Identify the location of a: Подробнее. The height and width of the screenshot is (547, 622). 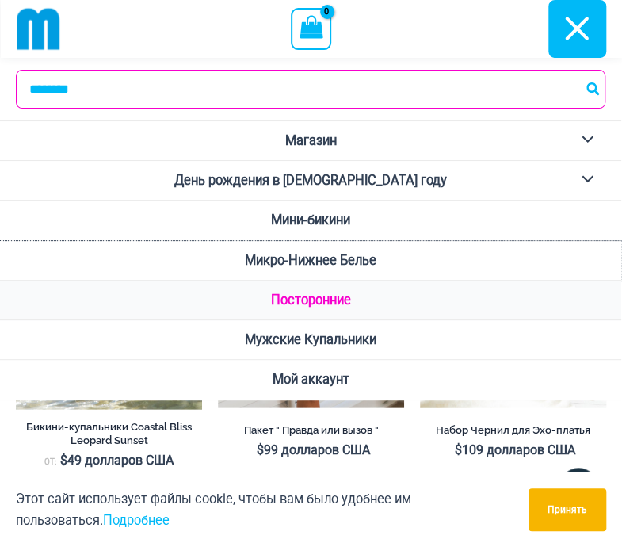
(136, 520).